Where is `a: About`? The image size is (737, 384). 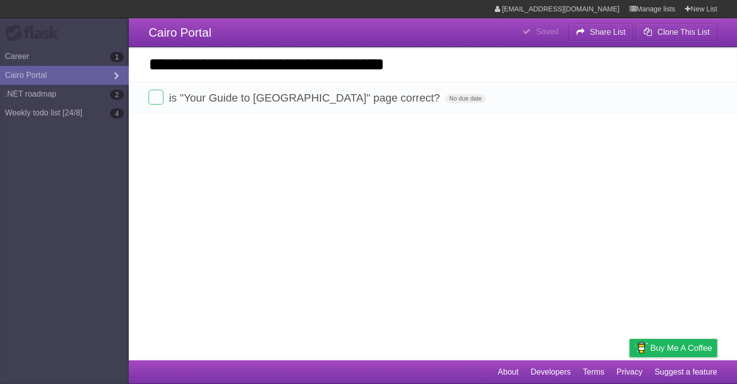 a: About is located at coordinates (508, 372).